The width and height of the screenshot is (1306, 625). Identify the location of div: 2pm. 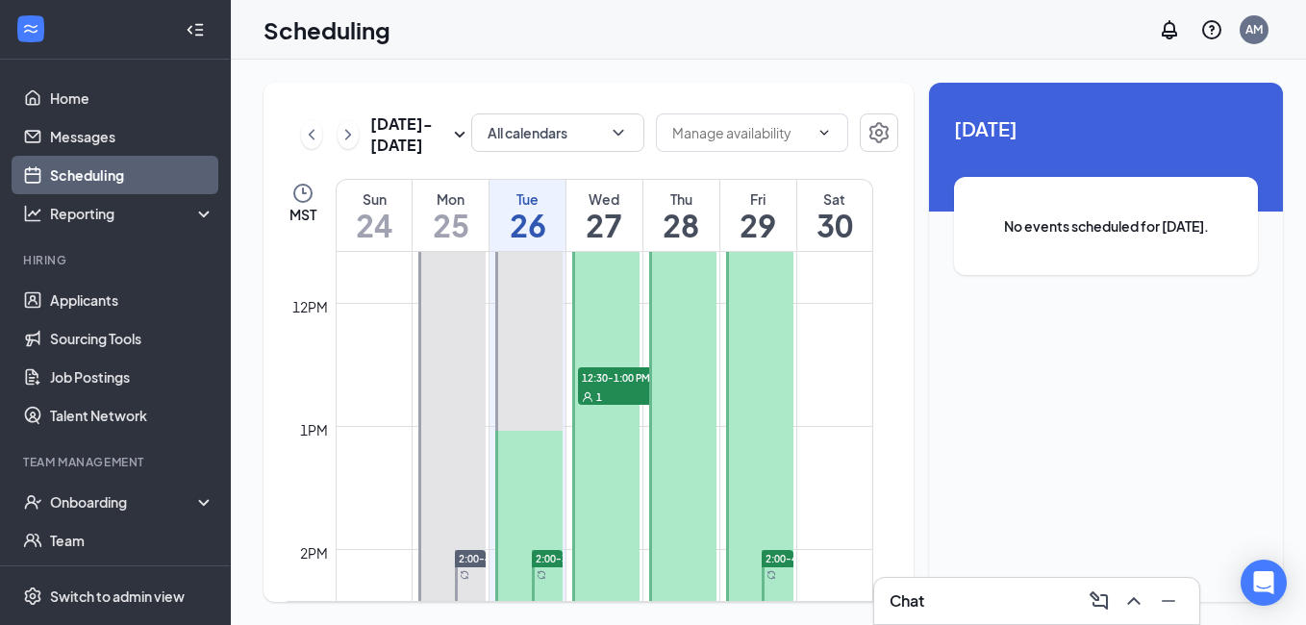
(313, 553).